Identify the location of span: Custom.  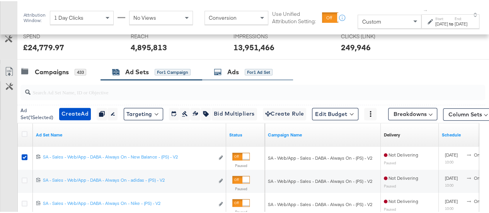
(371, 20).